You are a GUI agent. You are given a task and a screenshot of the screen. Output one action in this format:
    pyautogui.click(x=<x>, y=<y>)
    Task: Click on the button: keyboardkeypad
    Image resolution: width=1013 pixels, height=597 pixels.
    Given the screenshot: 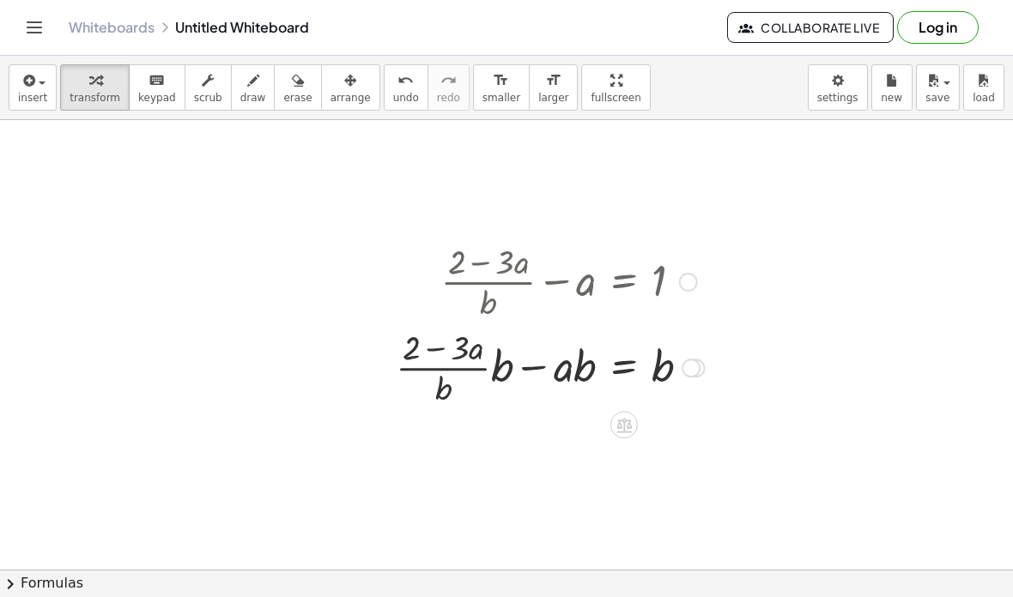 What is the action you would take?
    pyautogui.click(x=157, y=88)
    